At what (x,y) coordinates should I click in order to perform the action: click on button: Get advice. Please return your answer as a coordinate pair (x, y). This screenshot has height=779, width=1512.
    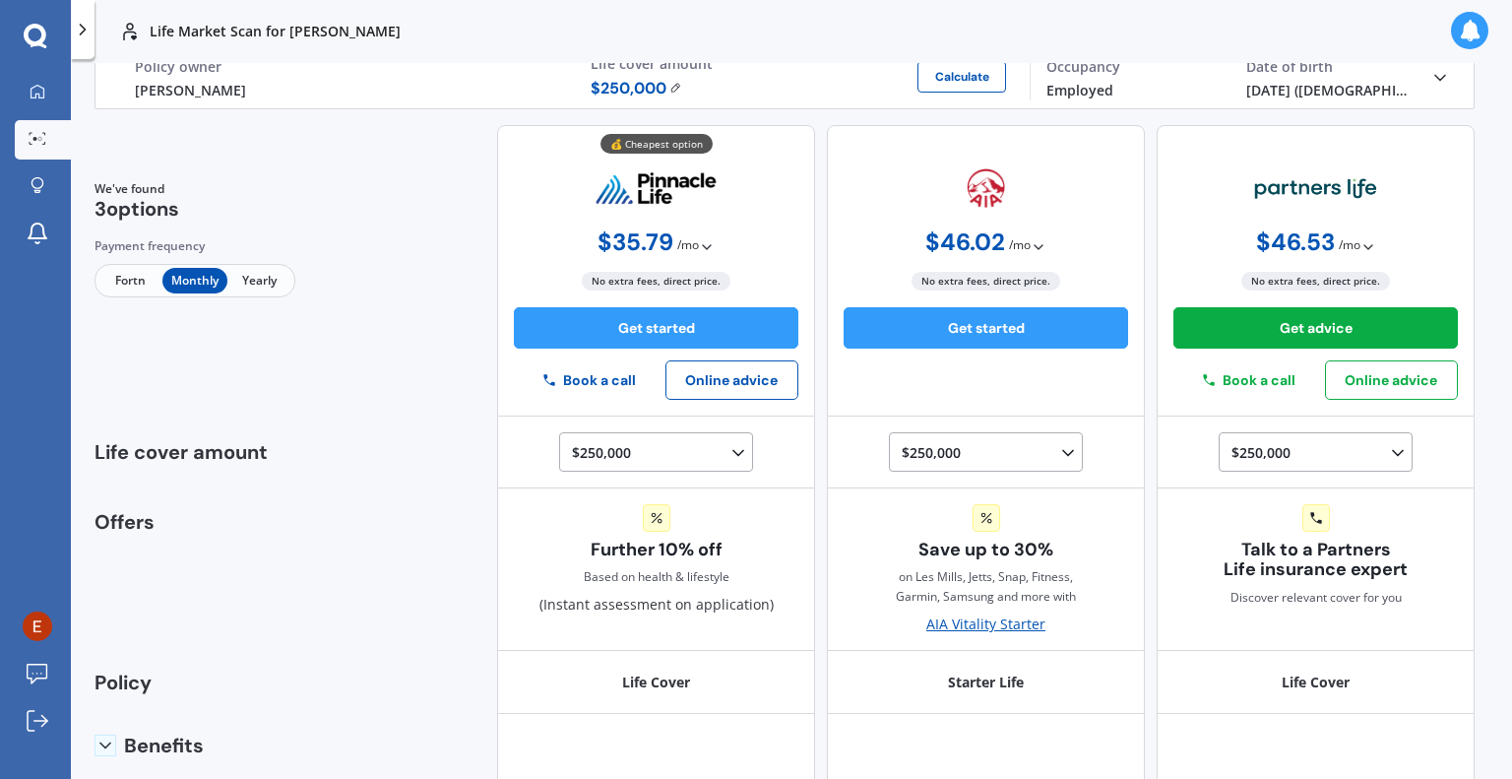
    Looking at the image, I should click on (1315, 328).